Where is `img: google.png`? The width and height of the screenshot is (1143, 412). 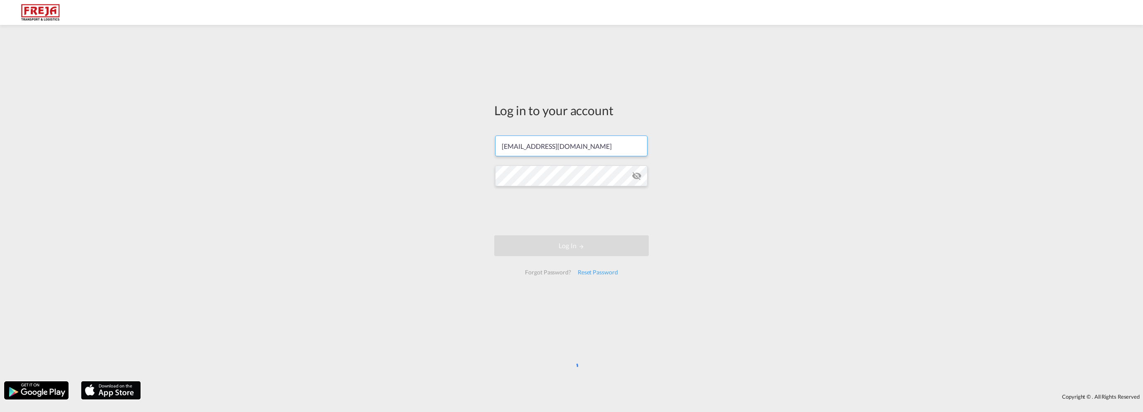 img: google.png is located at coordinates (36, 390).